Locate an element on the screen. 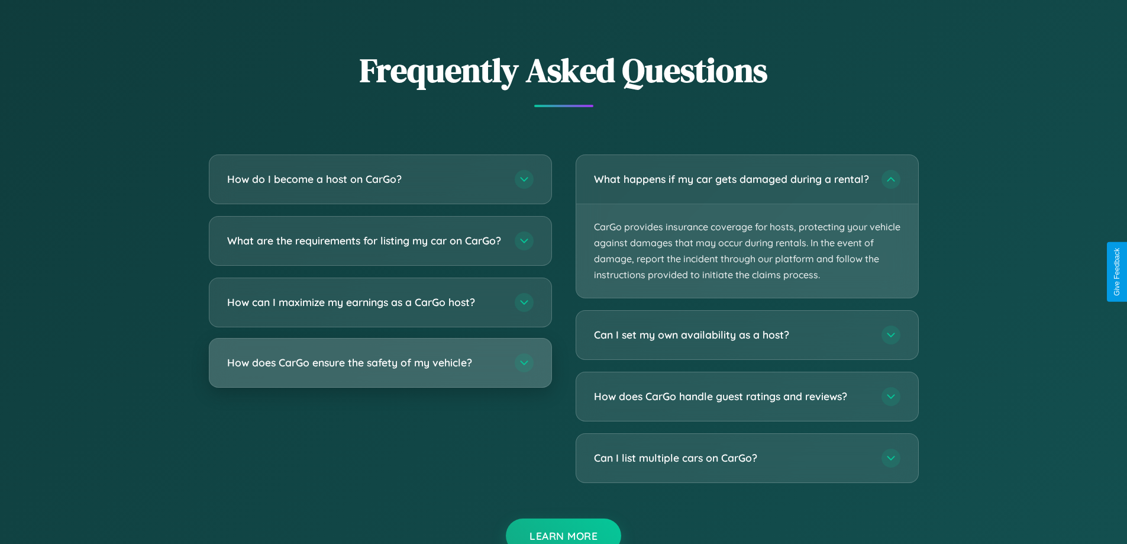  h3: How do I become a host on CarGo? is located at coordinates (365, 179).